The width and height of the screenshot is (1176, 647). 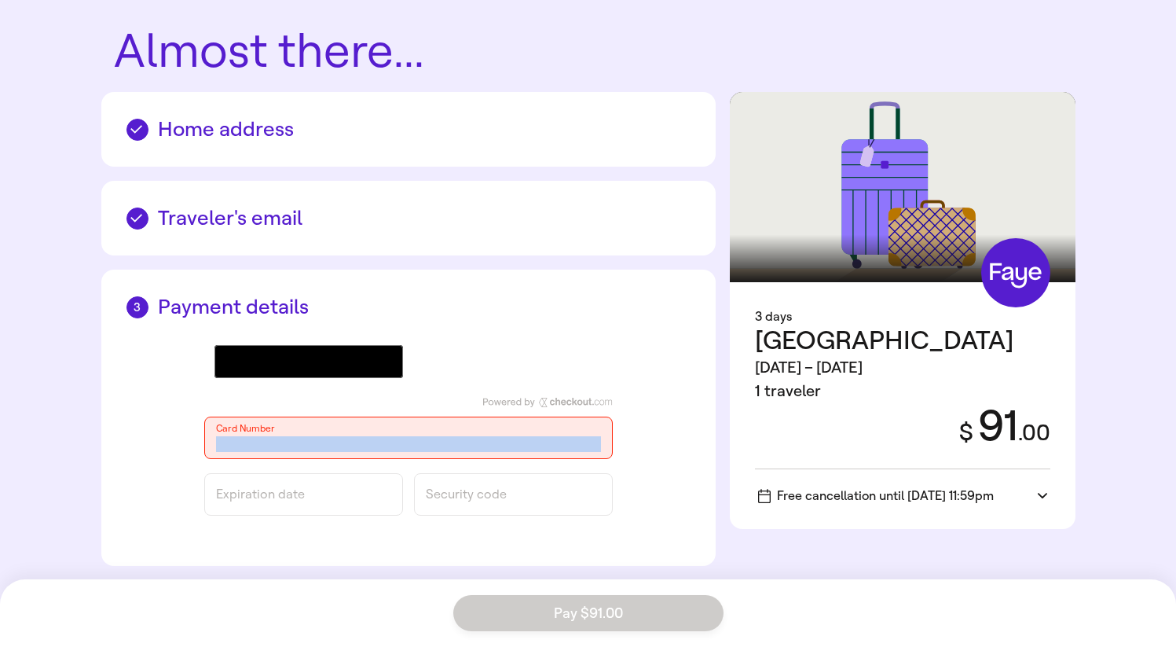 I want to click on h1: Almost there..., so click(x=595, y=51).